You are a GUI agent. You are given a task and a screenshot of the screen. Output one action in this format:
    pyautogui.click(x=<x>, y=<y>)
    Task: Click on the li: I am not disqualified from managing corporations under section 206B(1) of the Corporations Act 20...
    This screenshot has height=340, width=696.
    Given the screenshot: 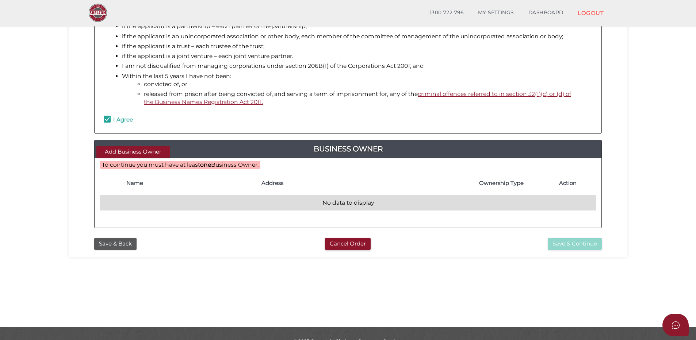 What is the action you would take?
    pyautogui.click(x=355, y=66)
    